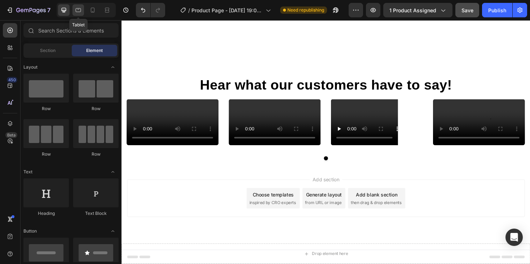 The height and width of the screenshot is (264, 530). What do you see at coordinates (497, 10) in the screenshot?
I see `div: Publish` at bounding box center [497, 10].